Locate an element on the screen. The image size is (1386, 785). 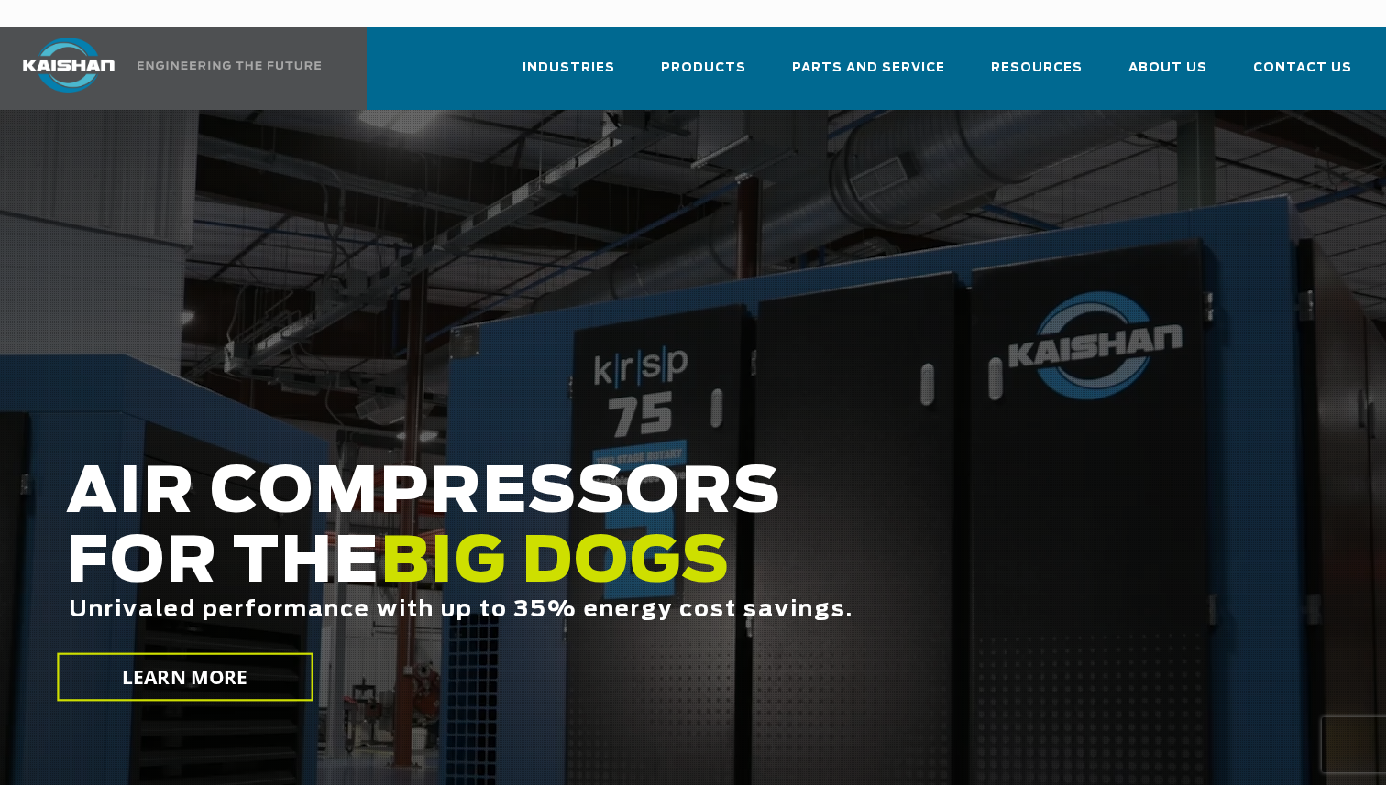
span: Products is located at coordinates (703, 68).